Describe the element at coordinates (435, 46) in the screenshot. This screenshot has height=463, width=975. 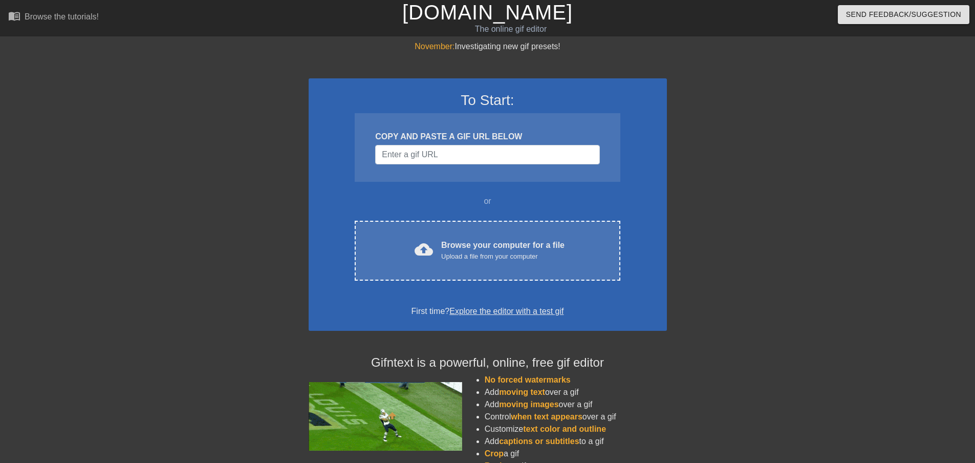
I see `span: November:` at that location.